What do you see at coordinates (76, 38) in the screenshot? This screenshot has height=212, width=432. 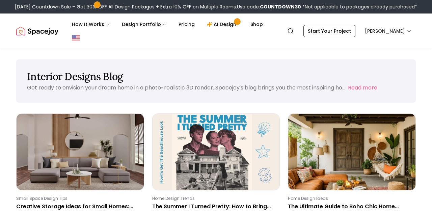 I see `img: United States` at bounding box center [76, 38].